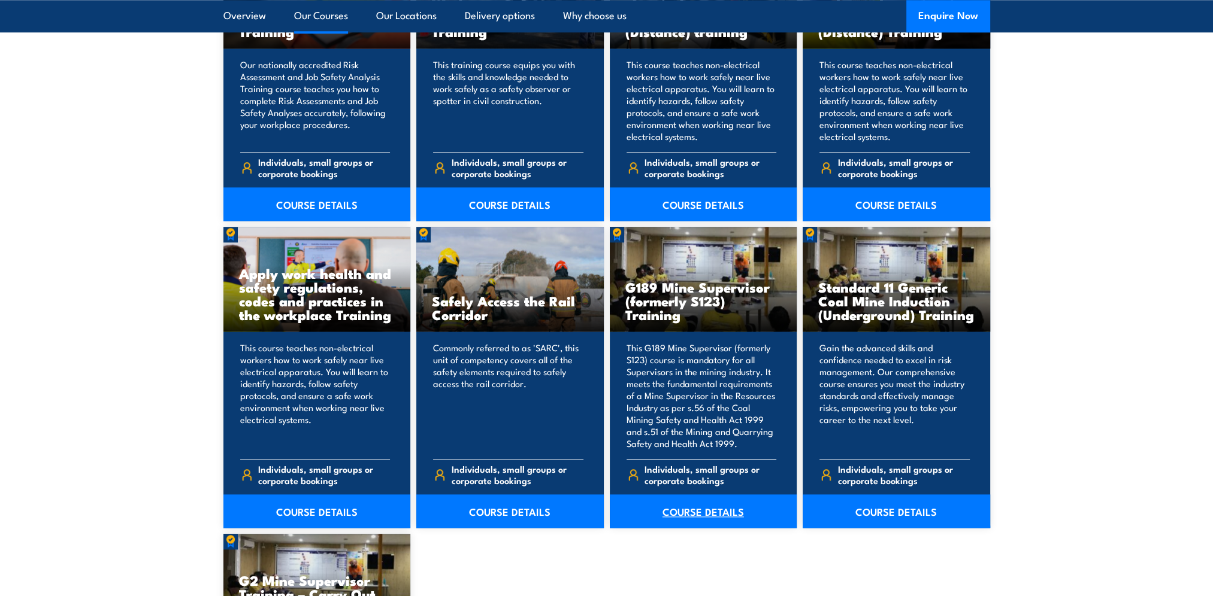 Image resolution: width=1213 pixels, height=596 pixels. What do you see at coordinates (510, 308) in the screenshot?
I see `h3: Safely Access the Rail Corridor` at bounding box center [510, 308].